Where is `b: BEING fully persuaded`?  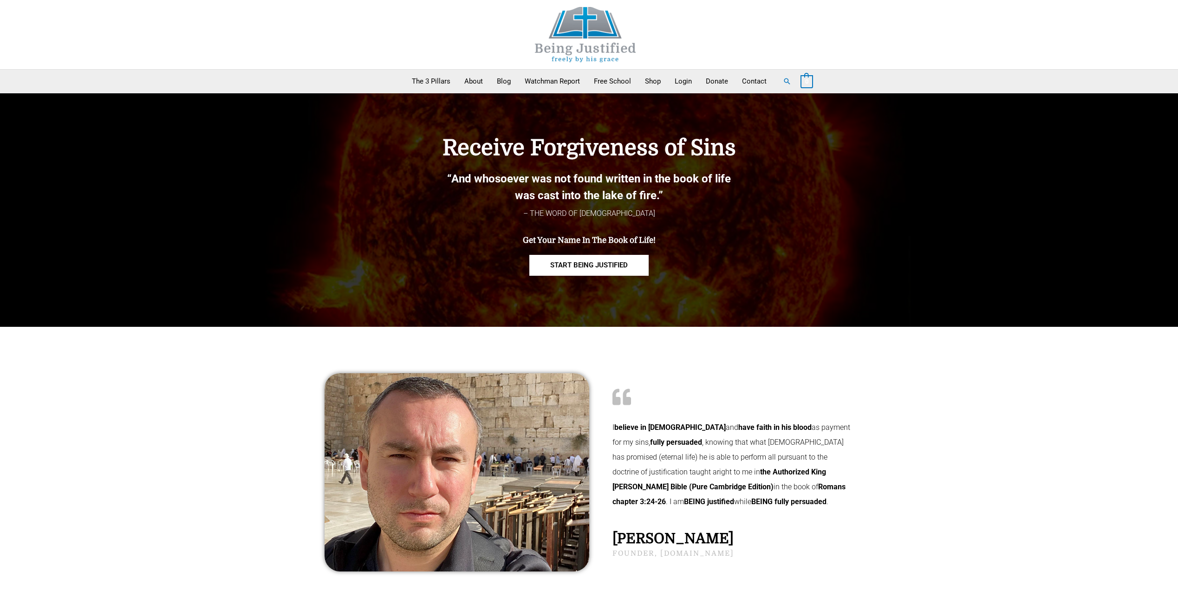
b: BEING fully persuaded is located at coordinates (789, 502).